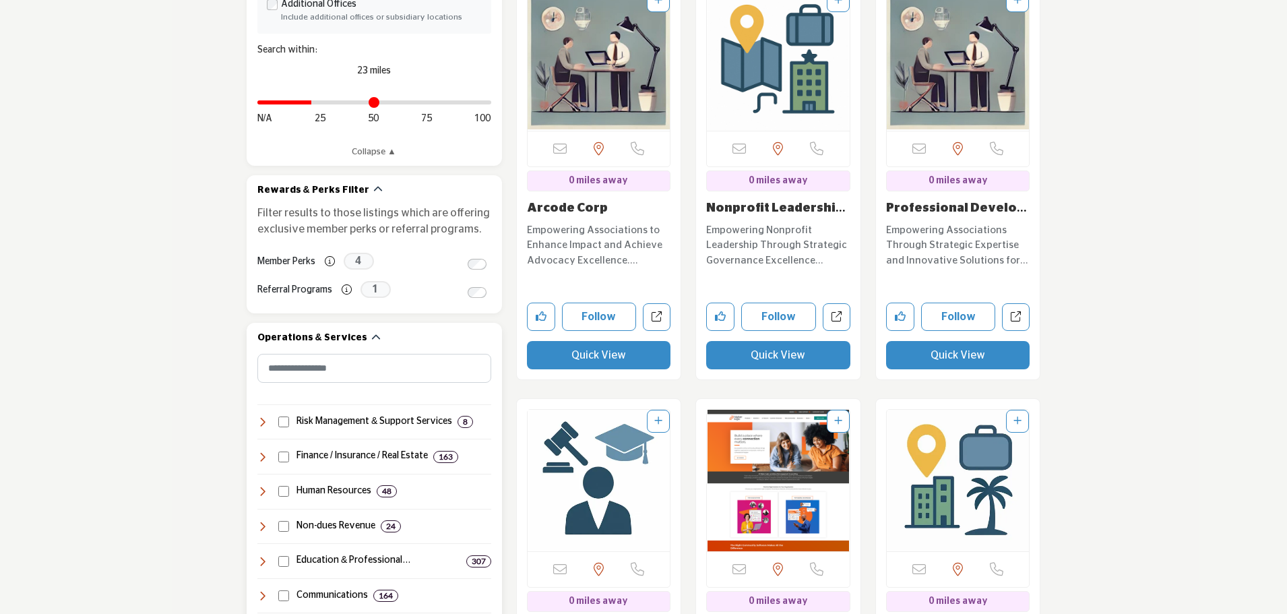 This screenshot has width=1287, height=614. Describe the element at coordinates (426, 119) in the screenshot. I see `span: 75` at that location.